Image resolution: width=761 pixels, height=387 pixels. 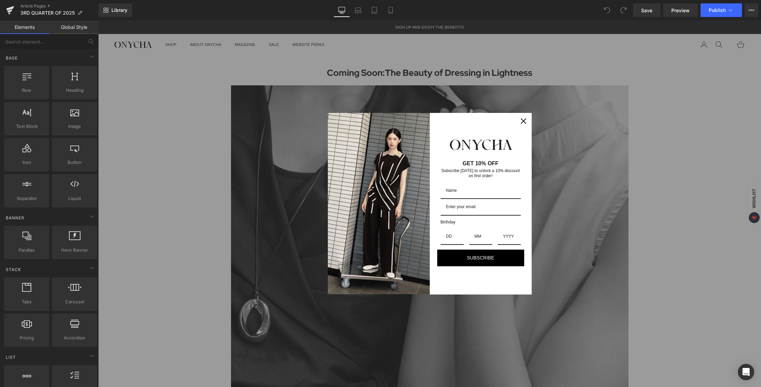 I want to click on a: Article Pages, so click(x=59, y=6).